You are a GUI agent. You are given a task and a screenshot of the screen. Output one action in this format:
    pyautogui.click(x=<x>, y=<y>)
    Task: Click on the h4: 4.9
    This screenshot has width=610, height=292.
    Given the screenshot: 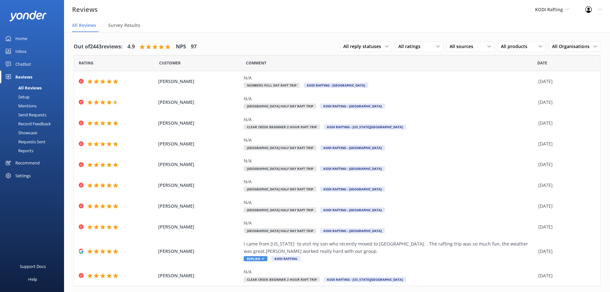 What is the action you would take?
    pyautogui.click(x=131, y=47)
    